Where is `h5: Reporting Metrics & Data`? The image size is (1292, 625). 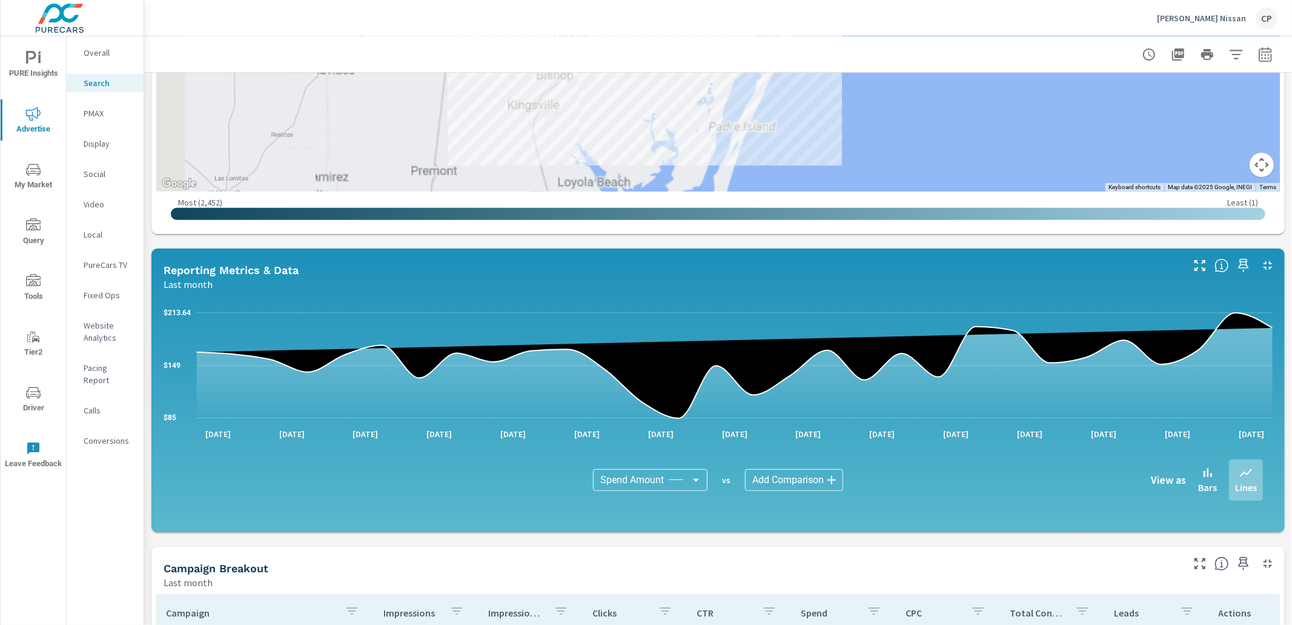
h5: Reporting Metrics & Data is located at coordinates (231, 270).